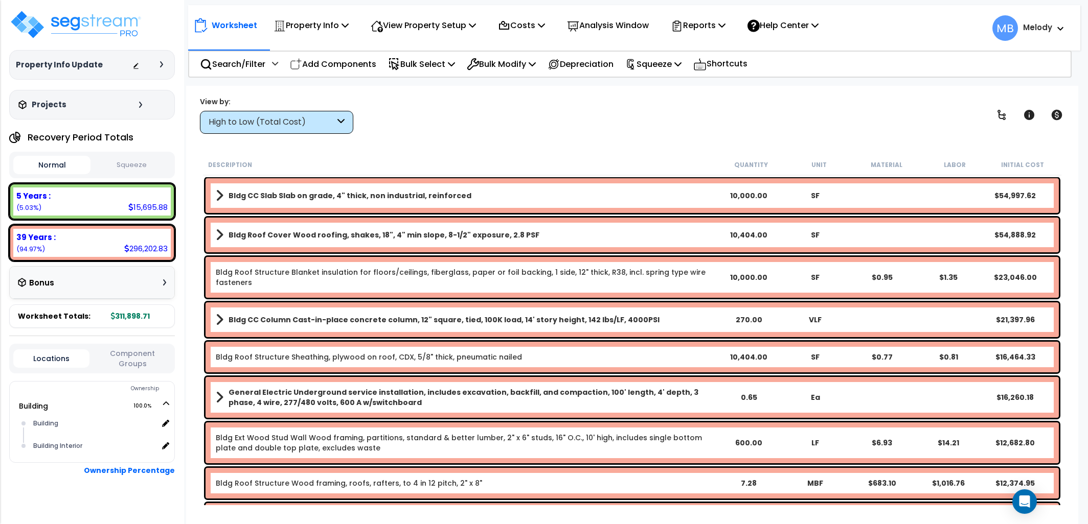  I want to click on div: Depreciation, so click(580, 64).